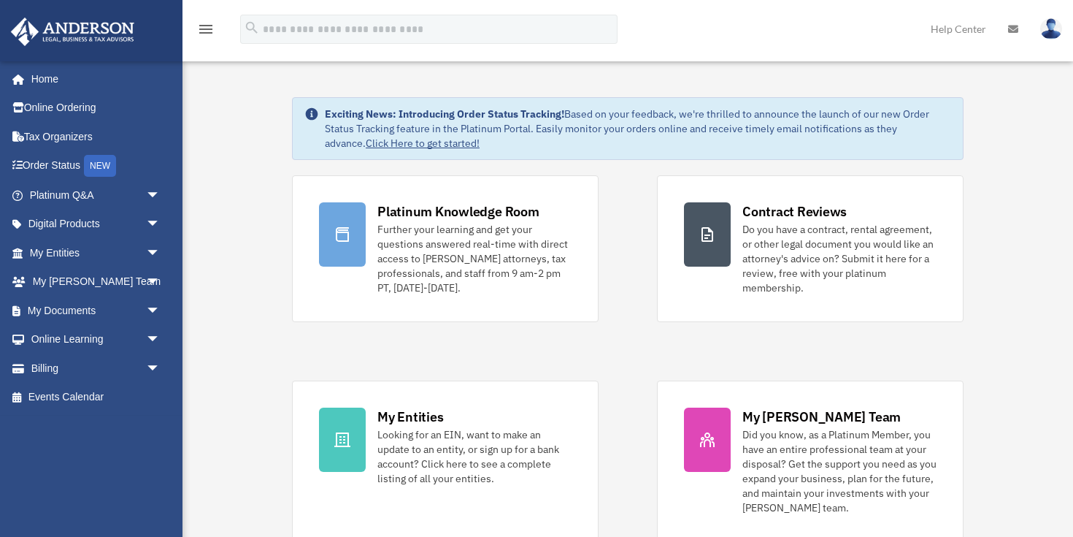  Describe the element at coordinates (96, 368) in the screenshot. I see `a: Billingarrow_drop_down` at that location.